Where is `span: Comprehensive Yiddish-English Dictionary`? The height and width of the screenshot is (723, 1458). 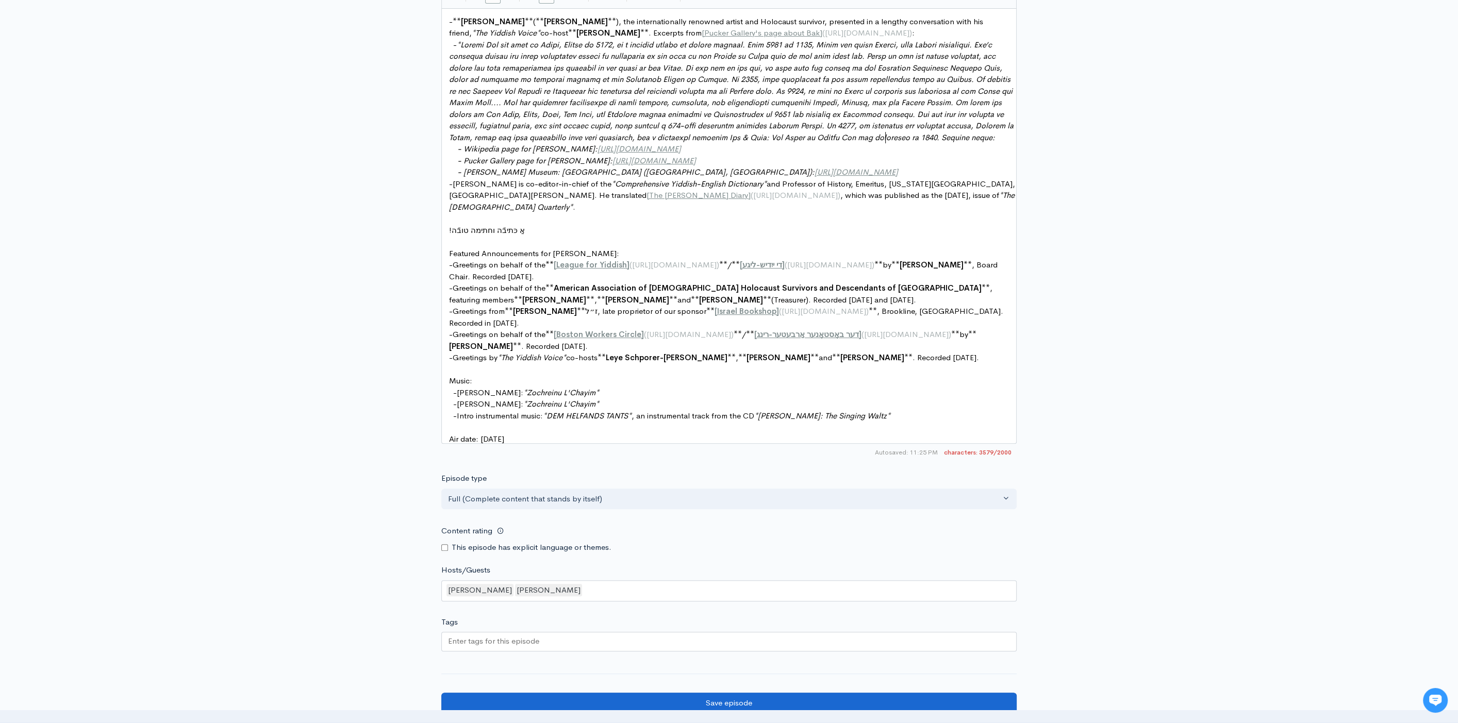
span: Comprehensive Yiddish-English Dictionary is located at coordinates (689, 184).